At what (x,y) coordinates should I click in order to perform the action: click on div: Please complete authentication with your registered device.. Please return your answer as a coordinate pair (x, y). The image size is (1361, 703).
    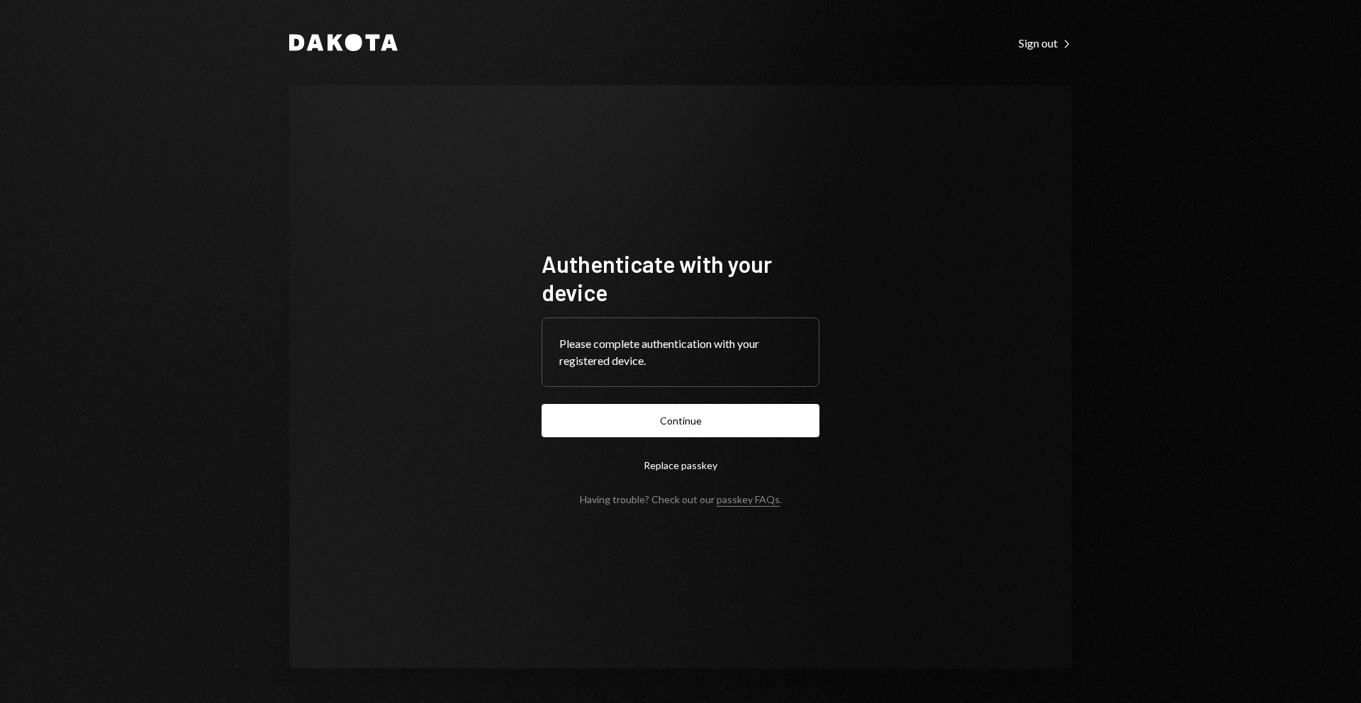
    Looking at the image, I should click on (681, 352).